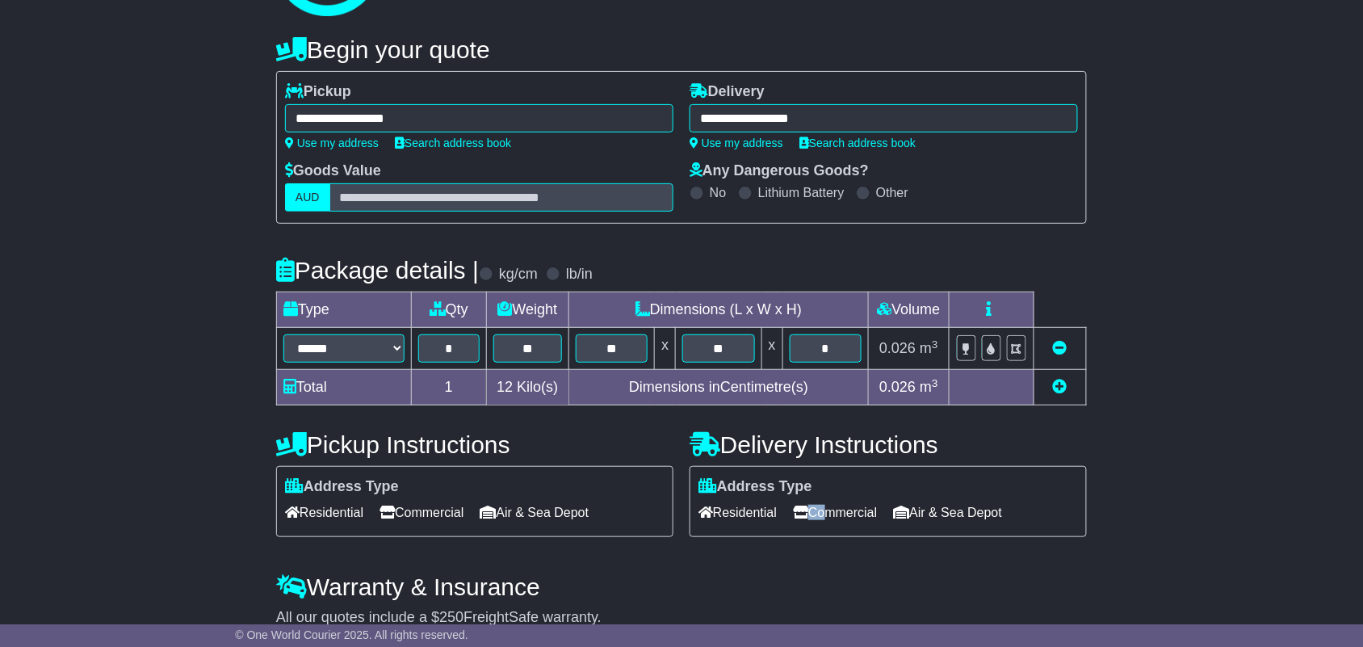 This screenshot has height=647, width=1363. Describe the element at coordinates (449, 310) in the screenshot. I see `td: Qty` at that location.